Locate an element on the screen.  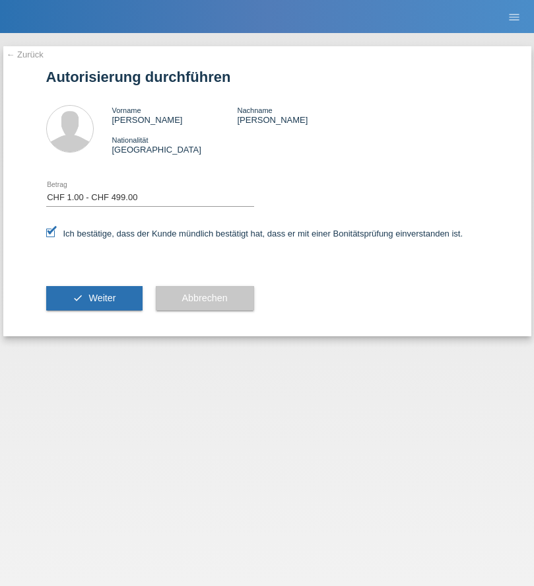
i: menu is located at coordinates (514, 17).